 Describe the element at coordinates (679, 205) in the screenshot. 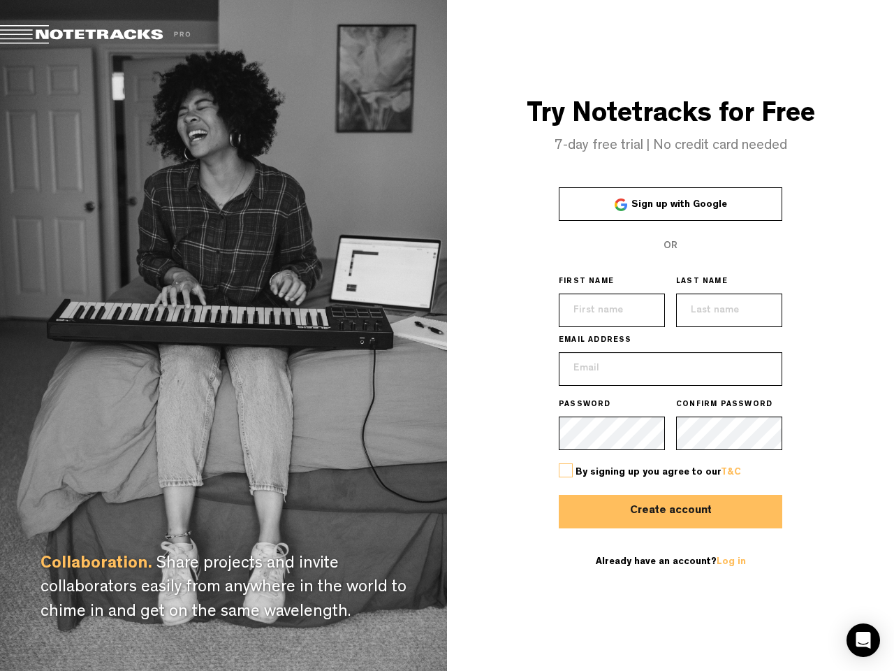

I see `span: Sign up with Google` at that location.